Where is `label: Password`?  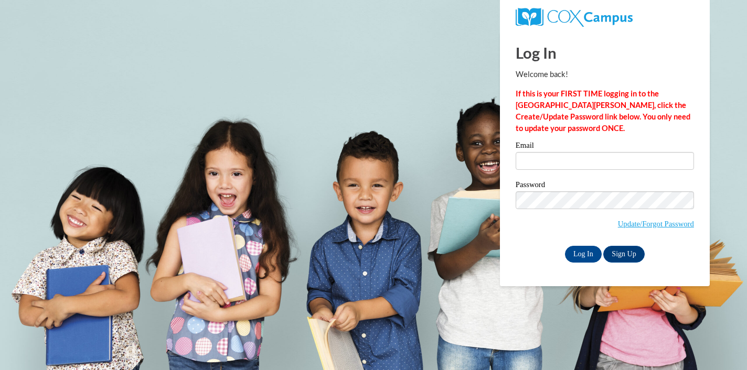 label: Password is located at coordinates (604, 186).